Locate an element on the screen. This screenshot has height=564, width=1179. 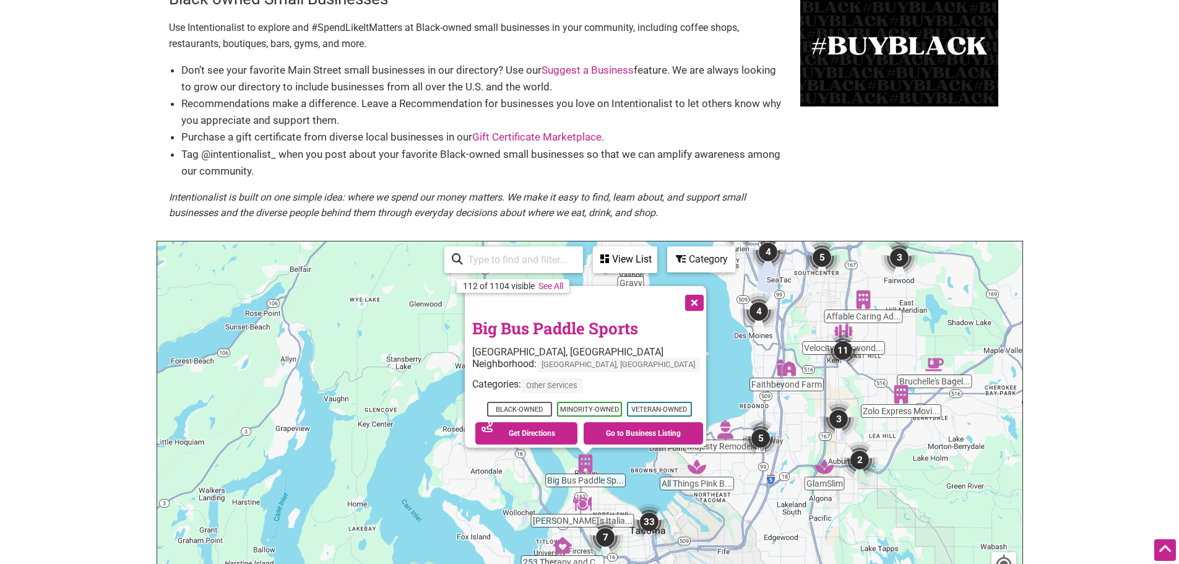
a: Gift Certificate Marketplace is located at coordinates (537, 137).